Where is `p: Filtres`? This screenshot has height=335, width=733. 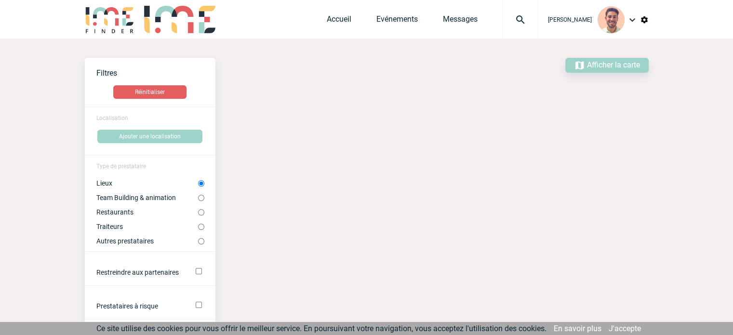 p: Filtres is located at coordinates (156, 73).